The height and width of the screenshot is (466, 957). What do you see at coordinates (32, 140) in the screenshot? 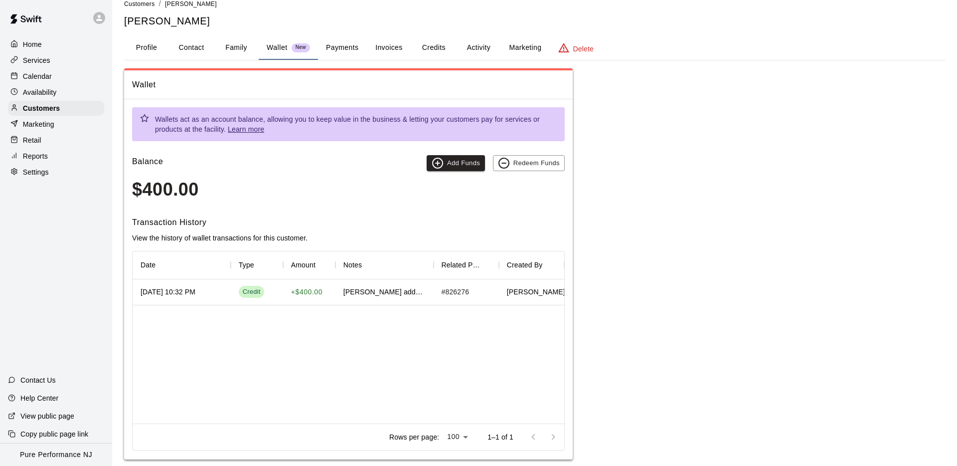
I see `p: Retail` at bounding box center [32, 140].